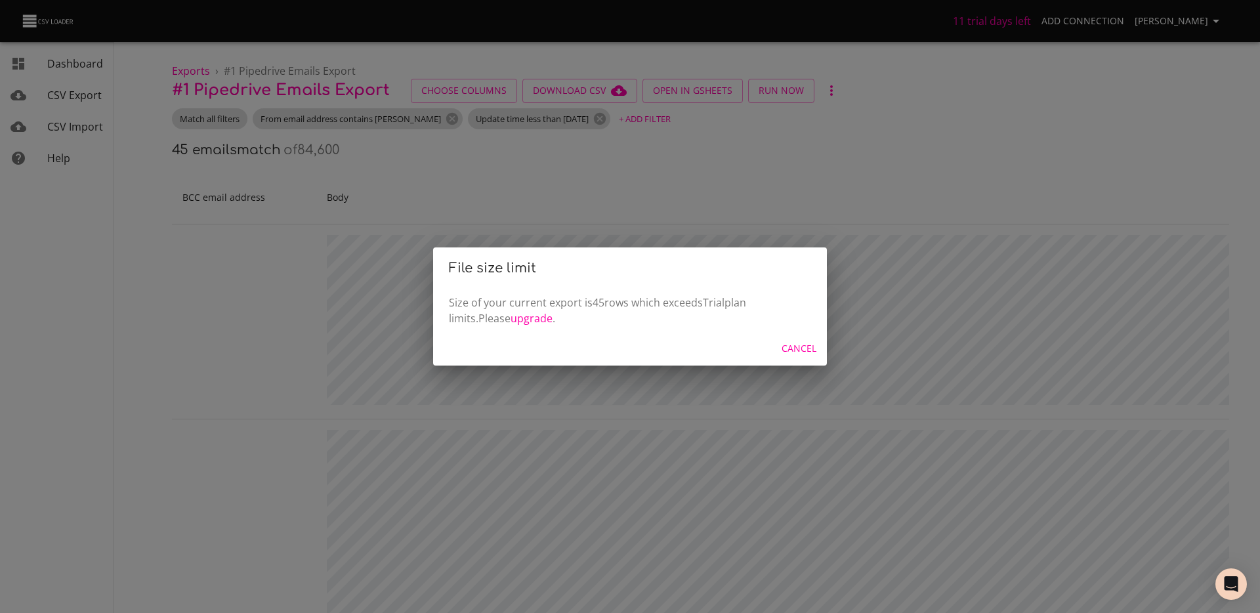  Describe the element at coordinates (630, 310) in the screenshot. I see `p: Size of your current export is 45 rows which exceeds Trial plan limits. Please .` at that location.